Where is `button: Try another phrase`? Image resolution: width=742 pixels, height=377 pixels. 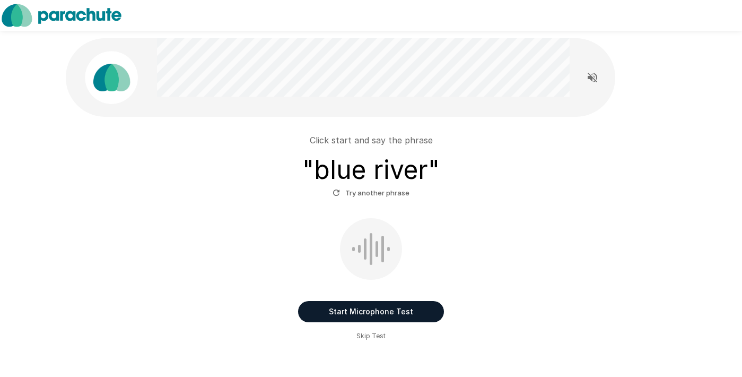
button: Try another phrase is located at coordinates (371, 193).